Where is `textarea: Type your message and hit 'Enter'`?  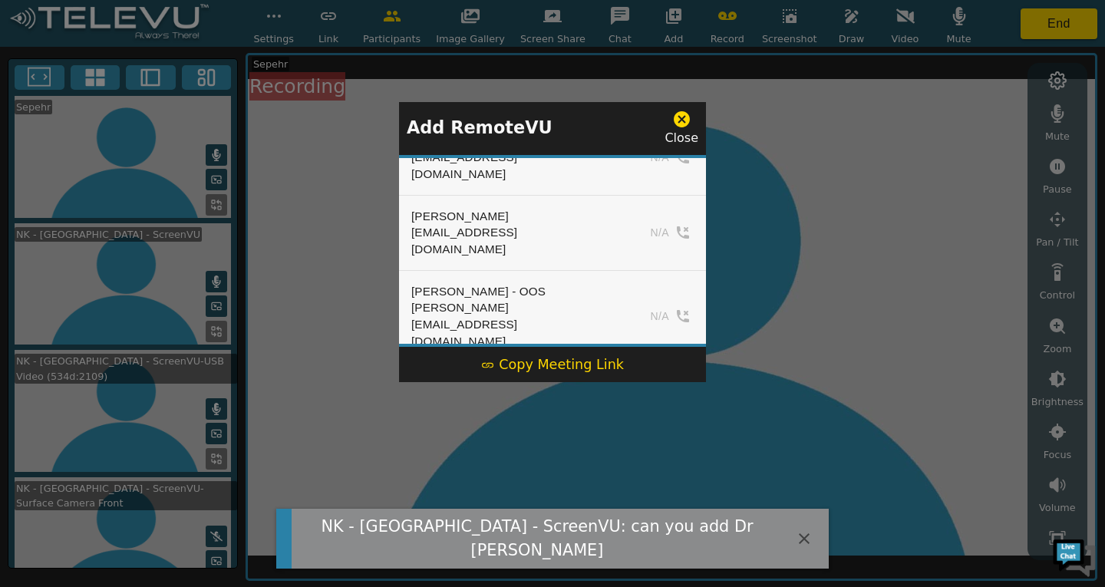 textarea: Type your message and hit 'Enter' is located at coordinates (150, 446).